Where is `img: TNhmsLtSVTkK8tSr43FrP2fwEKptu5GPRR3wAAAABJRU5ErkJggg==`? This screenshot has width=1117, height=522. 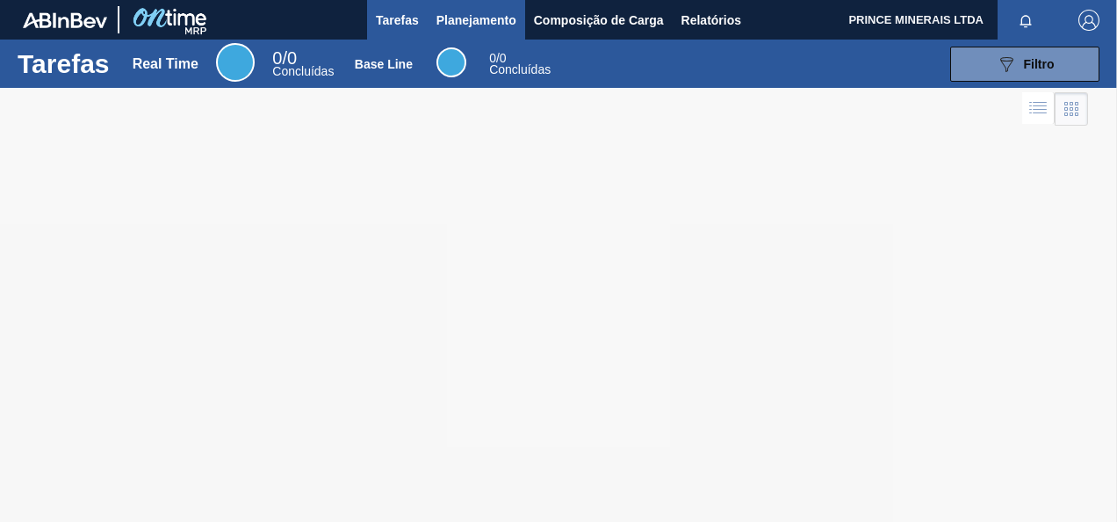
img: TNhmsLtSVTkK8tSr43FrP2fwEKptu5GPRR3wAAAABJRU5ErkJggg== is located at coordinates (65, 20).